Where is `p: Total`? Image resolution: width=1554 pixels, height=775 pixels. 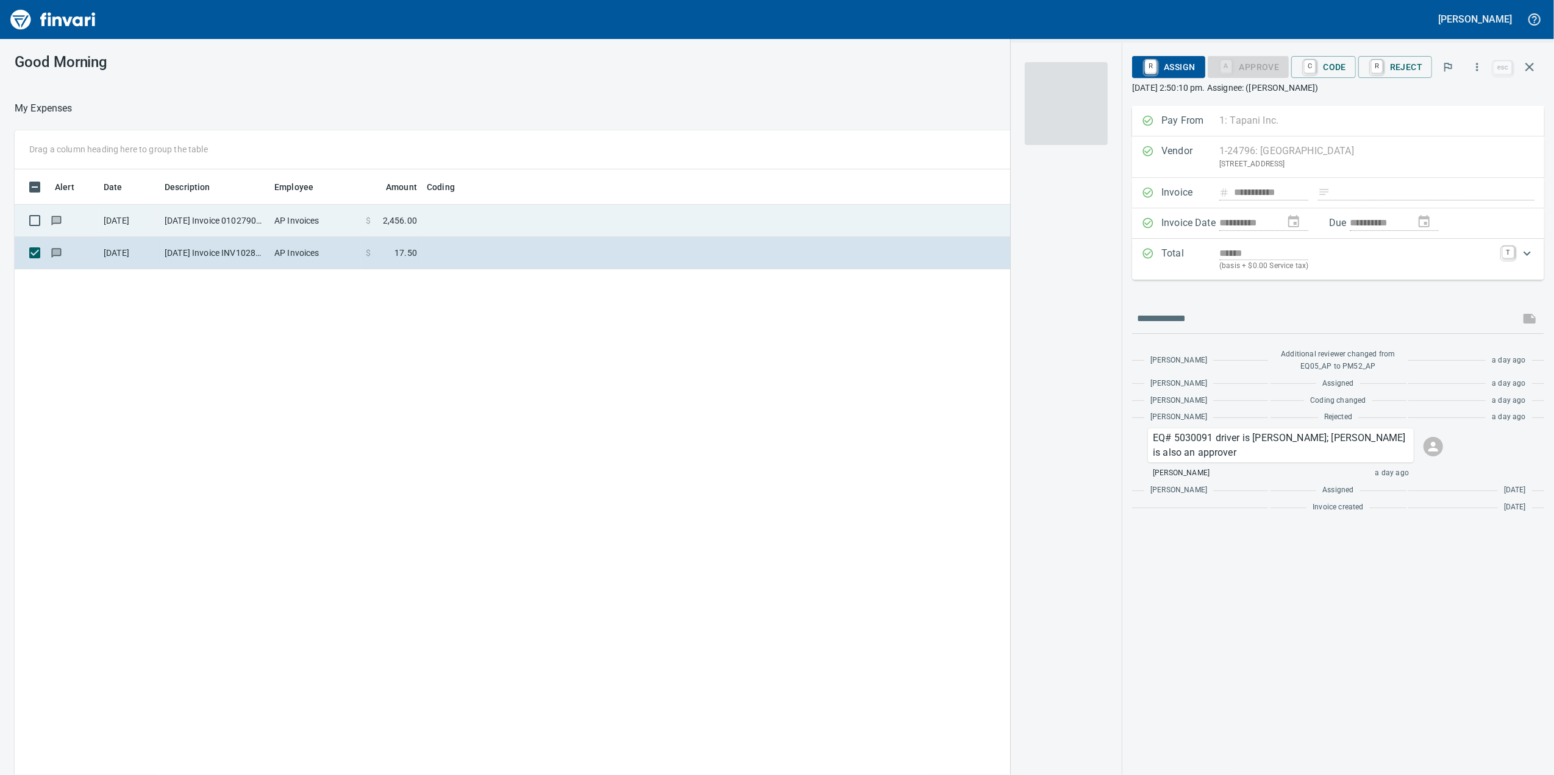
p: Total is located at coordinates (1190, 259).